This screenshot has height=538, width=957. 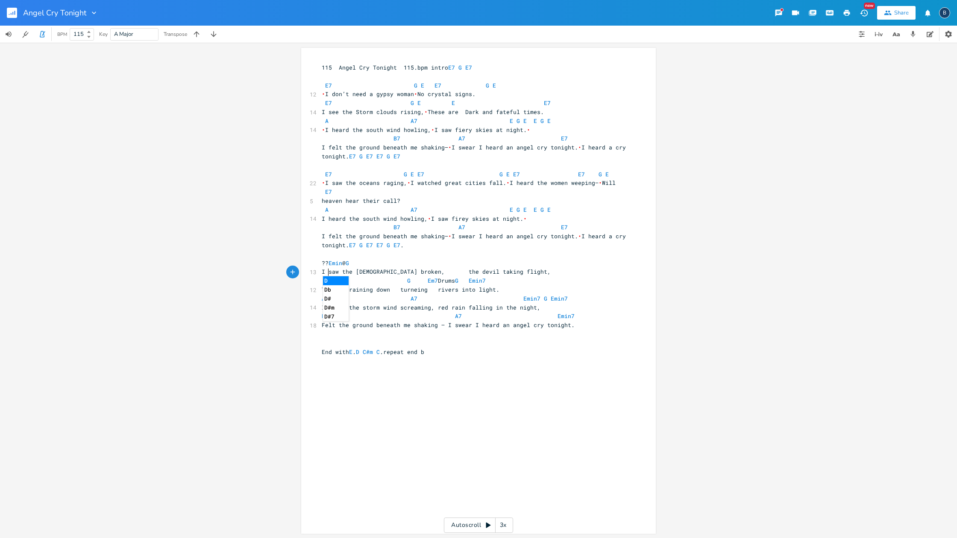 I want to click on li: Db, so click(x=336, y=290).